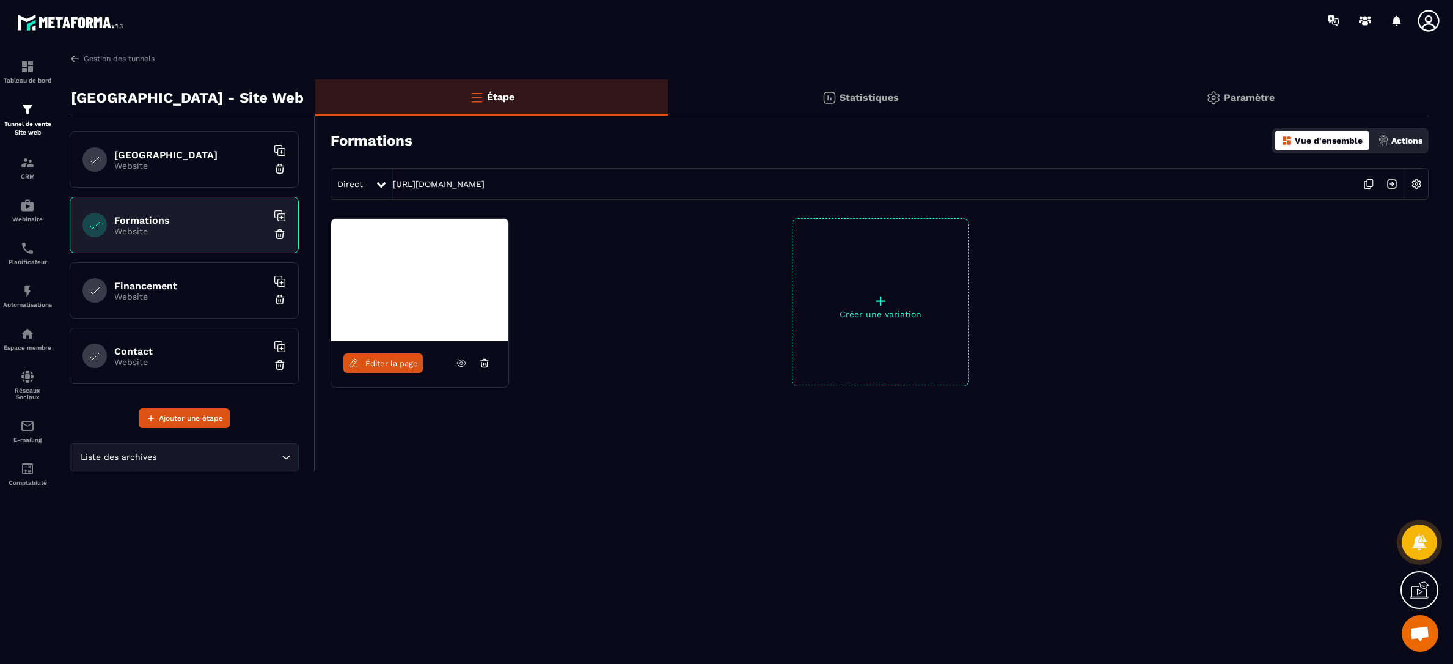 The width and height of the screenshot is (1453, 664). I want to click on h6: Contact, so click(191, 351).